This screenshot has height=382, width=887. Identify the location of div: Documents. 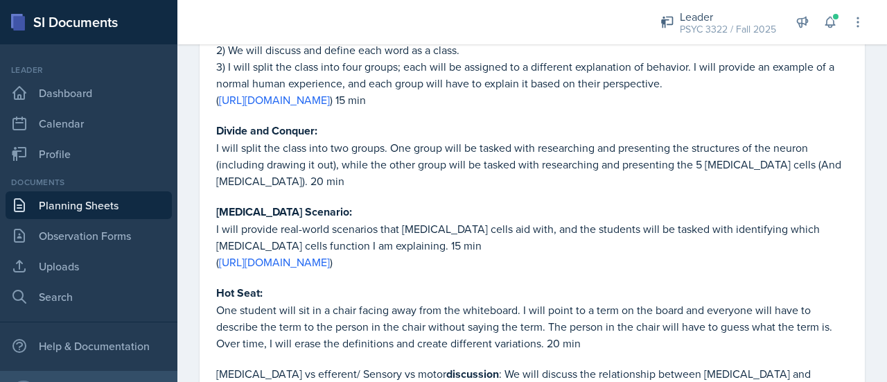
(89, 182).